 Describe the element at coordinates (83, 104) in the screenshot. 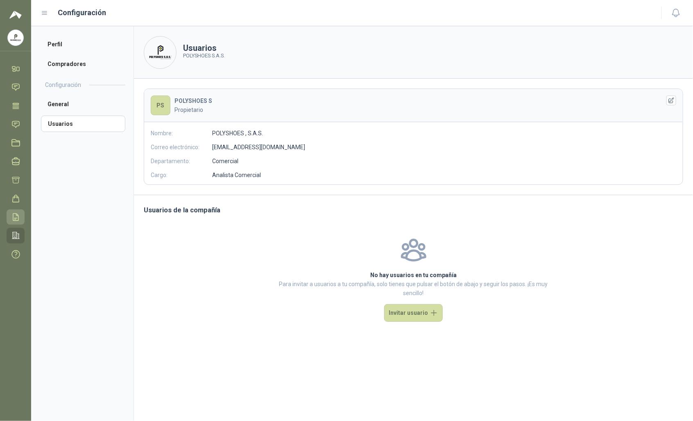

I see `li: General` at that location.